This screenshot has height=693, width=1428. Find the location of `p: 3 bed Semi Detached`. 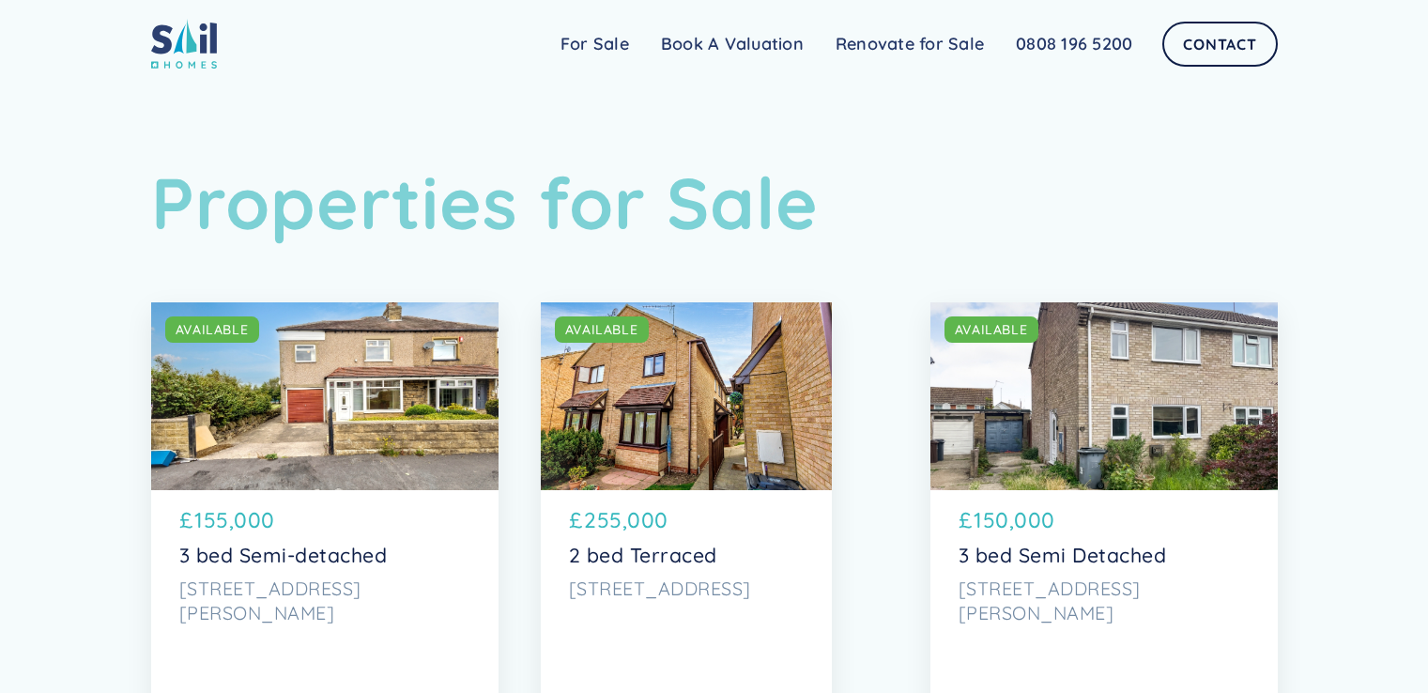

p: 3 bed Semi Detached is located at coordinates (1104, 556).